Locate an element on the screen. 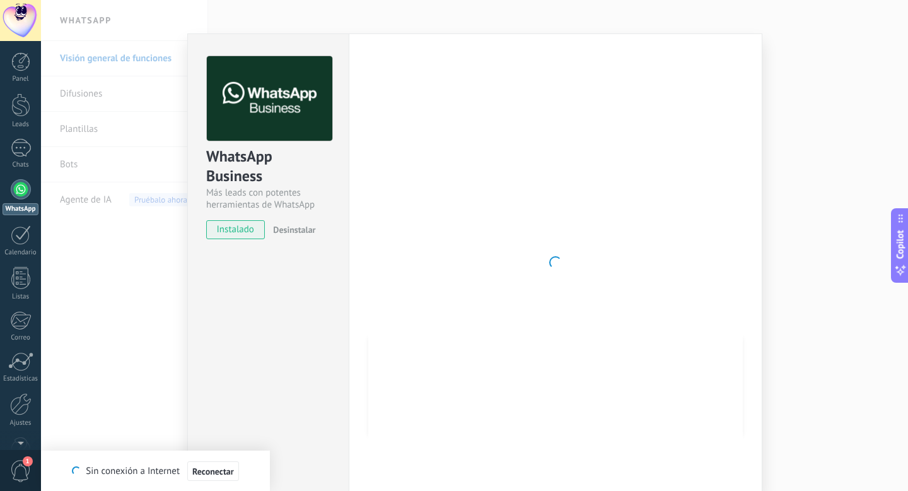  img: logo_main.png is located at coordinates (269, 98).